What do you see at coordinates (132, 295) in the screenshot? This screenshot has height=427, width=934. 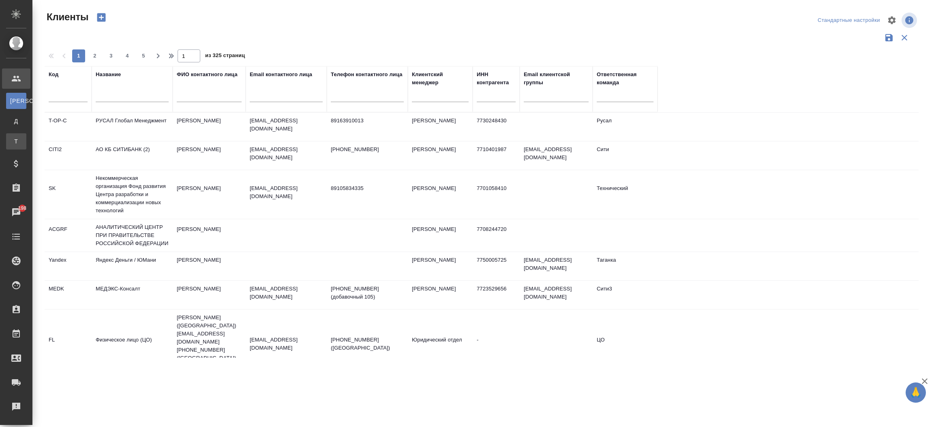 I see `td: МЕДЭКС-Консалт` at bounding box center [132, 295].